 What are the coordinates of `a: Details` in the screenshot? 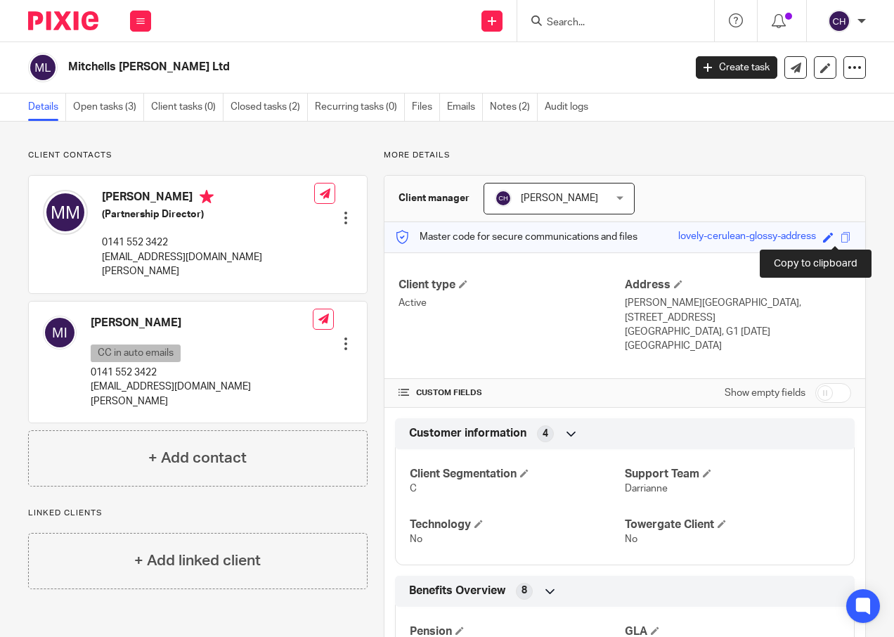 It's located at (47, 107).